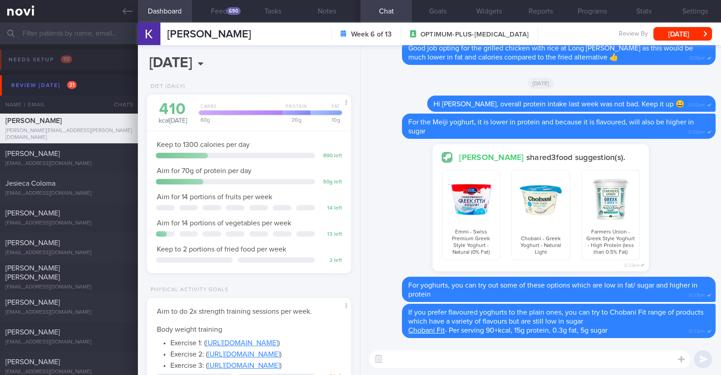 The width and height of the screenshot is (721, 375). I want to click on span: Keep to 1300 calories per day, so click(203, 145).